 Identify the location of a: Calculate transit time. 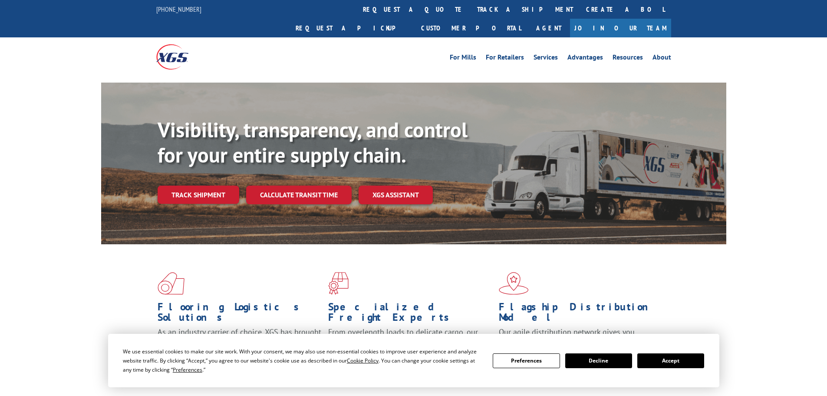
(299, 195).